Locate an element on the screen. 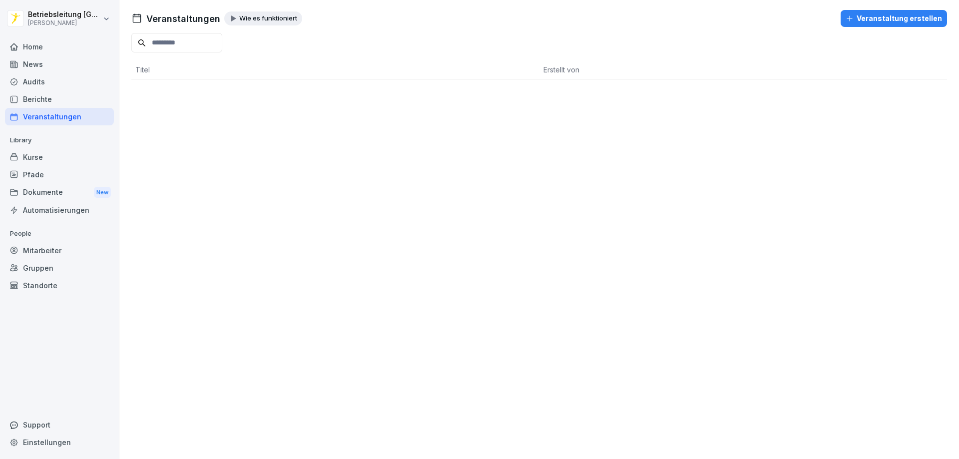 This screenshot has height=459, width=959. a: Standorte is located at coordinates (59, 285).